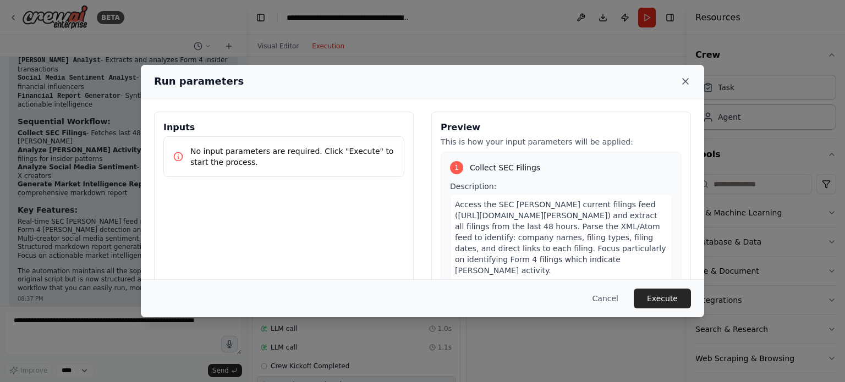  Describe the element at coordinates (561, 128) in the screenshot. I see `h3: Preview` at that location.